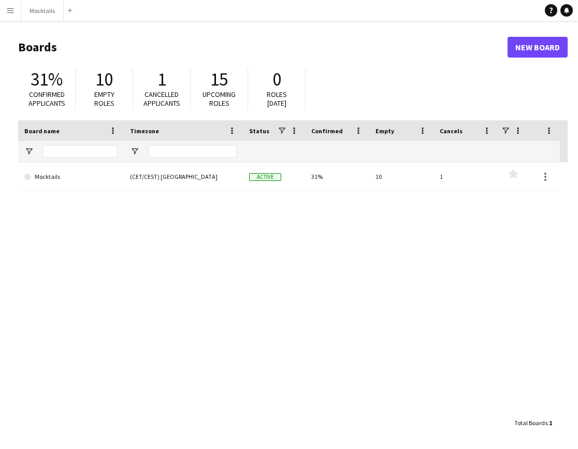 This screenshot has width=578, height=449. I want to click on span: 15, so click(219, 79).